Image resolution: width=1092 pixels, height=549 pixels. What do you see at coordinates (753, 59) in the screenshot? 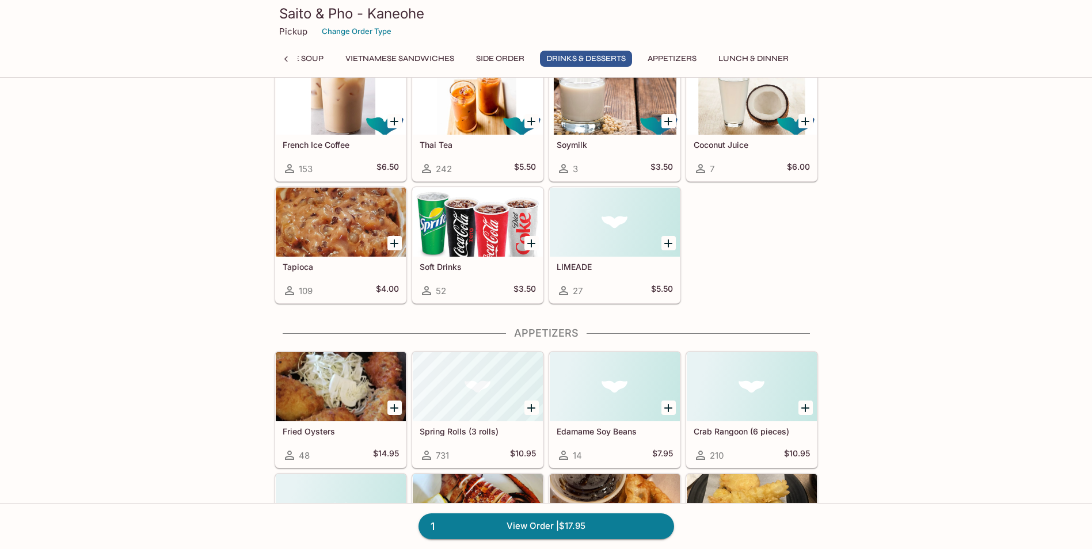
I see `button: Lunch & Dinner` at bounding box center [753, 59].